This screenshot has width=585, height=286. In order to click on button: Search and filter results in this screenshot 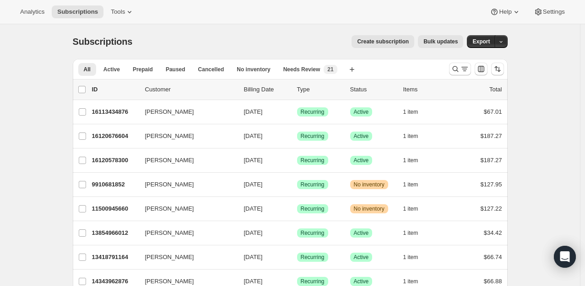, I will do `click(460, 69)`.